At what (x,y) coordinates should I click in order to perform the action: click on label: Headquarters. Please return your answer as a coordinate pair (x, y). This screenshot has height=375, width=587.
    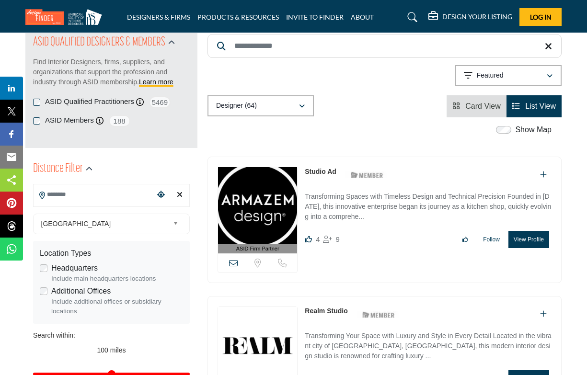
    Looking at the image, I should click on (74, 268).